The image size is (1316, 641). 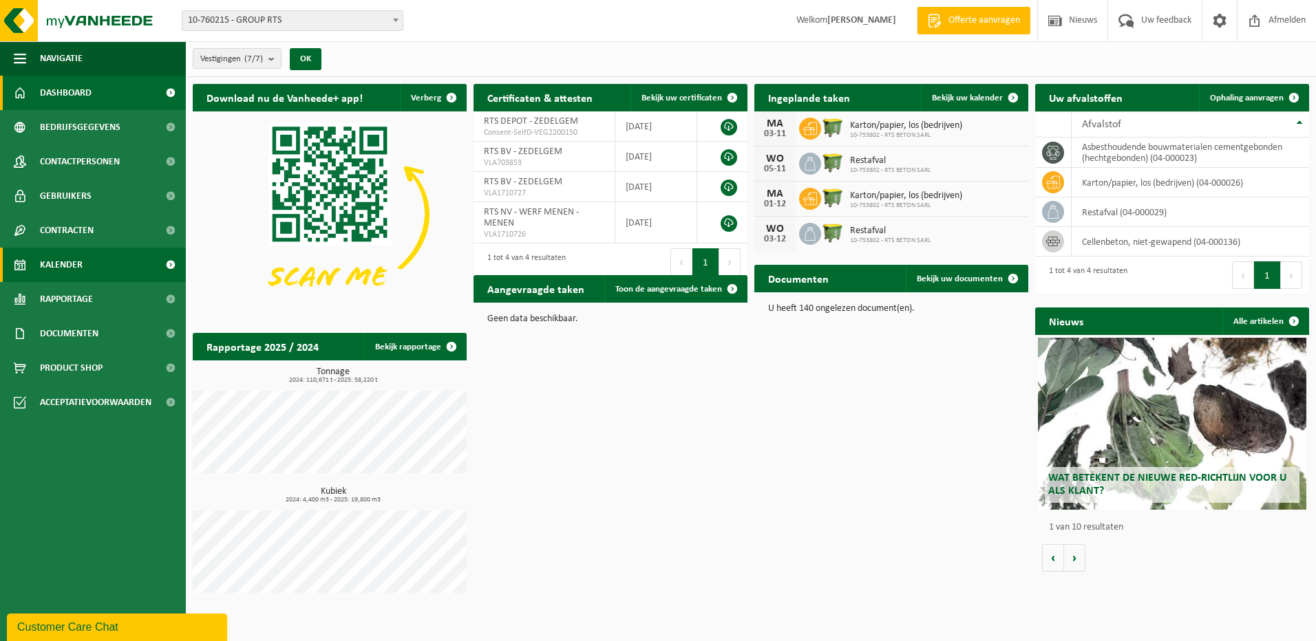 I want to click on a: Bekijk uw kalender, so click(x=974, y=98).